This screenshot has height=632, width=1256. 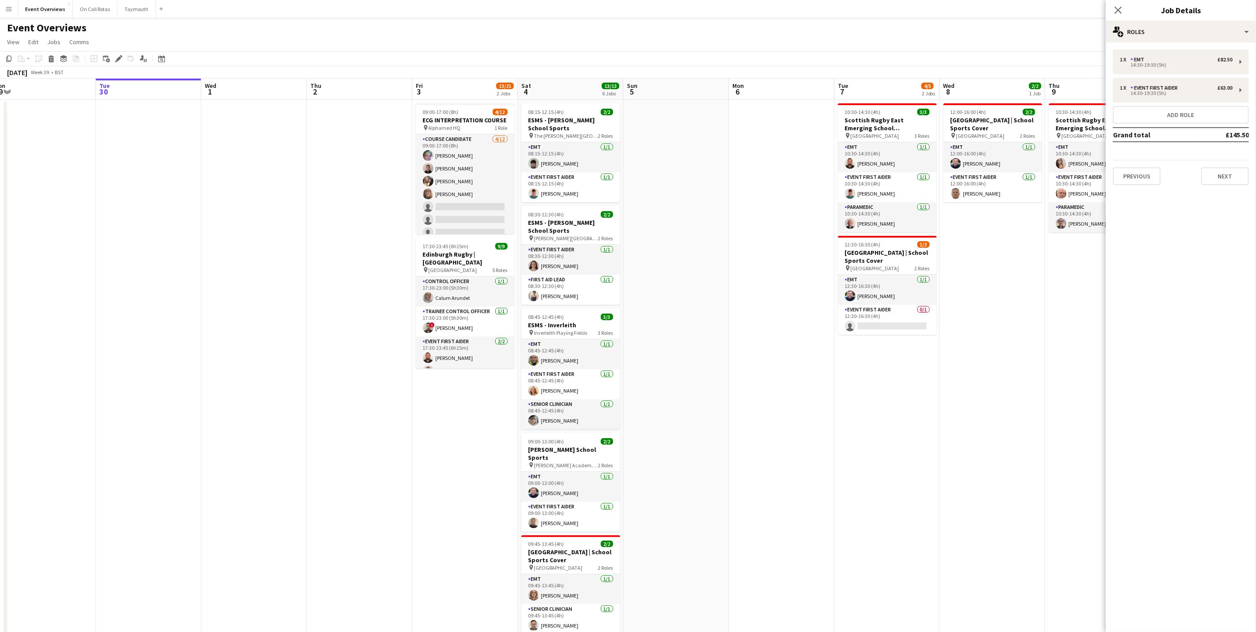 What do you see at coordinates (54, 42) in the screenshot?
I see `a: Jobs` at bounding box center [54, 42].